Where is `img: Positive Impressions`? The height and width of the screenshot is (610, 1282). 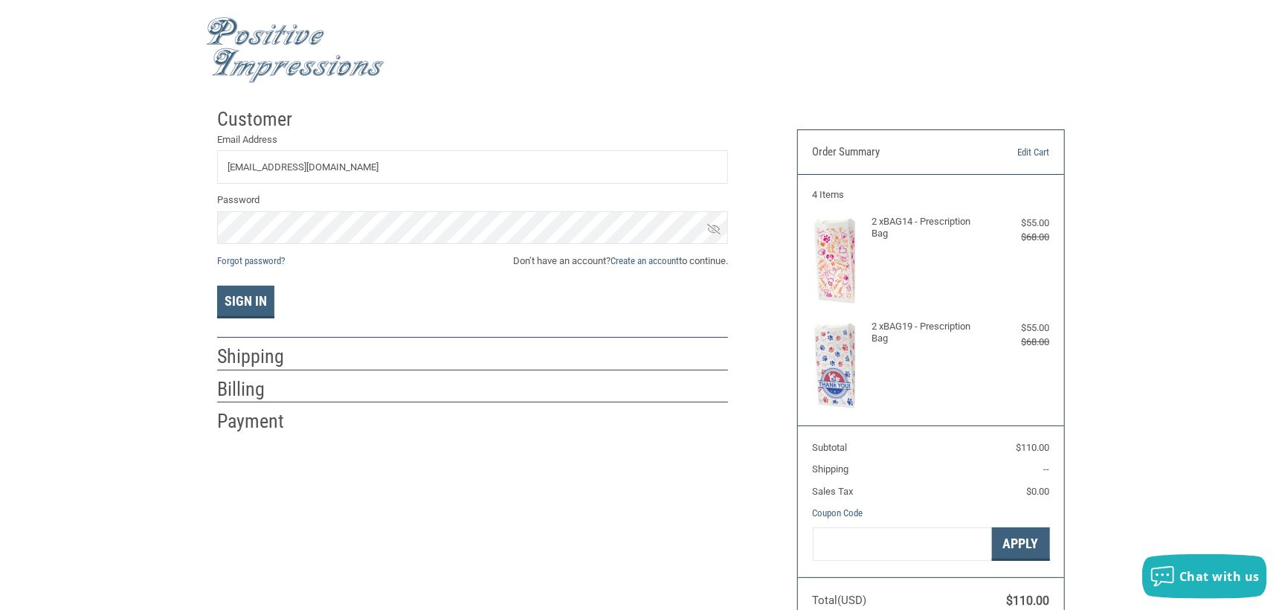 img: Positive Impressions is located at coordinates (295, 50).